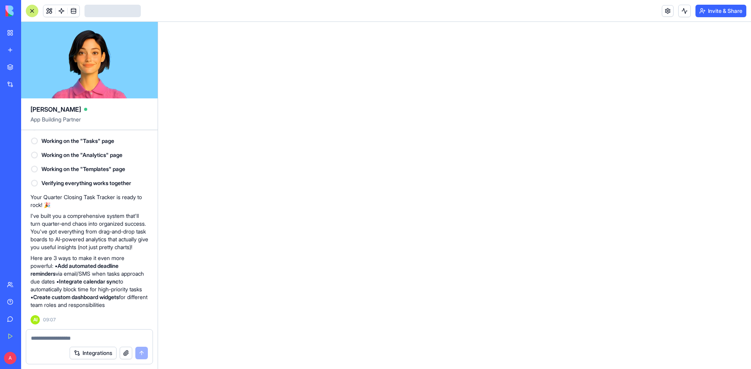 Image resolution: width=751 pixels, height=369 pixels. Describe the element at coordinates (78, 141) in the screenshot. I see `span: Working on the "Tasks" page` at that location.